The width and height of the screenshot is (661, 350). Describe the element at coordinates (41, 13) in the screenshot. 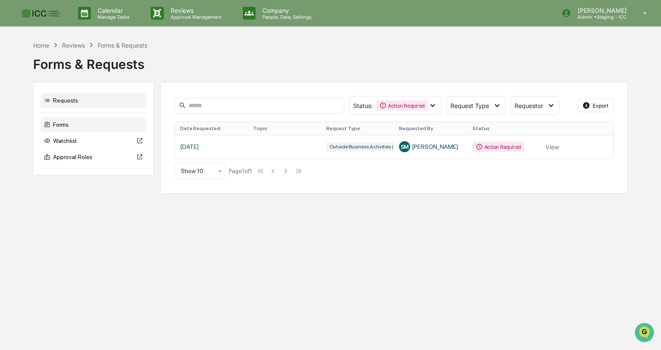

I see `img: logo` at that location.